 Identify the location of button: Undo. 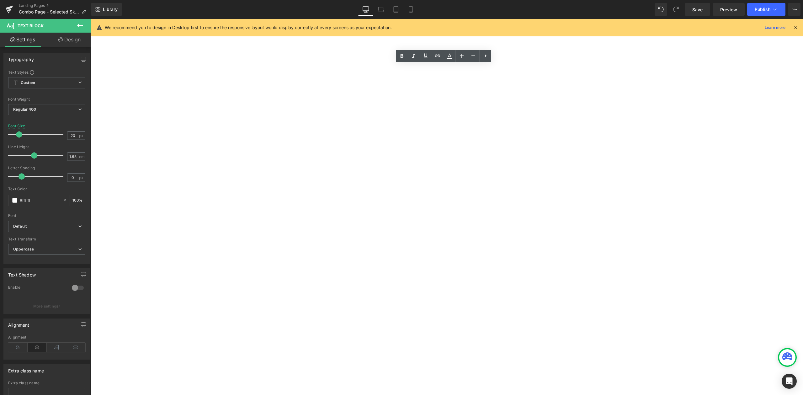
(661, 9).